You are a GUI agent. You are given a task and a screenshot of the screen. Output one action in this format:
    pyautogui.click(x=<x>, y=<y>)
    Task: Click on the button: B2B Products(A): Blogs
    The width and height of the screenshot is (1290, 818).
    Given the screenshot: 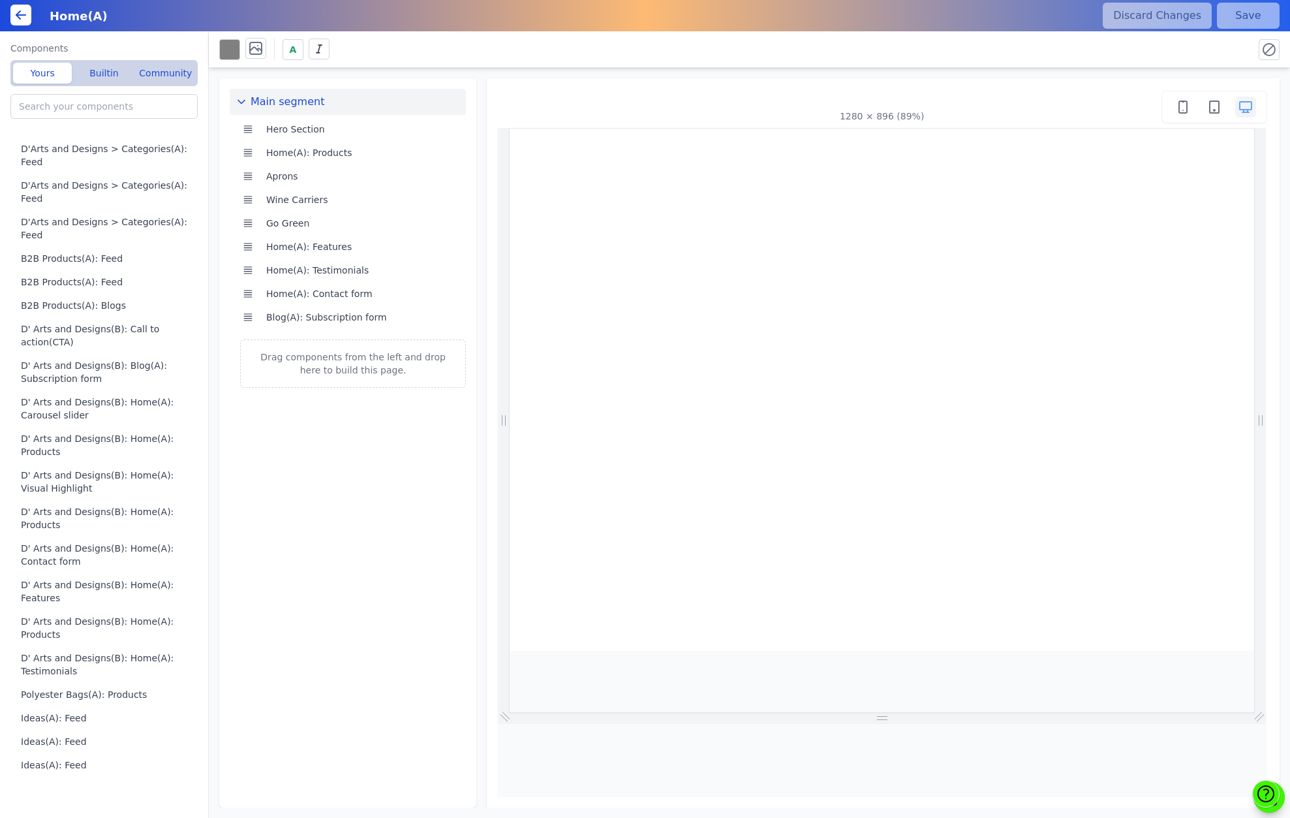 What is the action you would take?
    pyautogui.click(x=106, y=305)
    